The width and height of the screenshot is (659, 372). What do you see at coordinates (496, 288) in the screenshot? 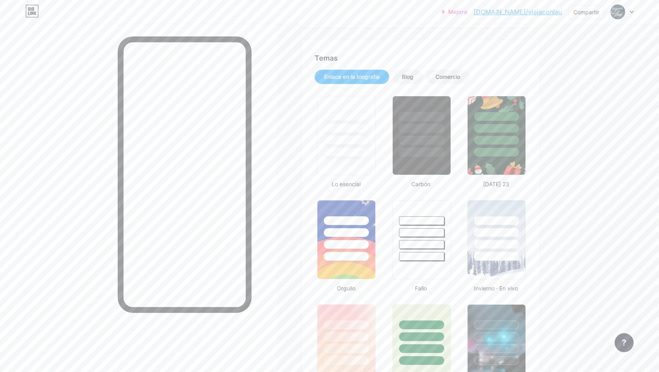
I see `font: Invierno · En vivo` at bounding box center [496, 288].